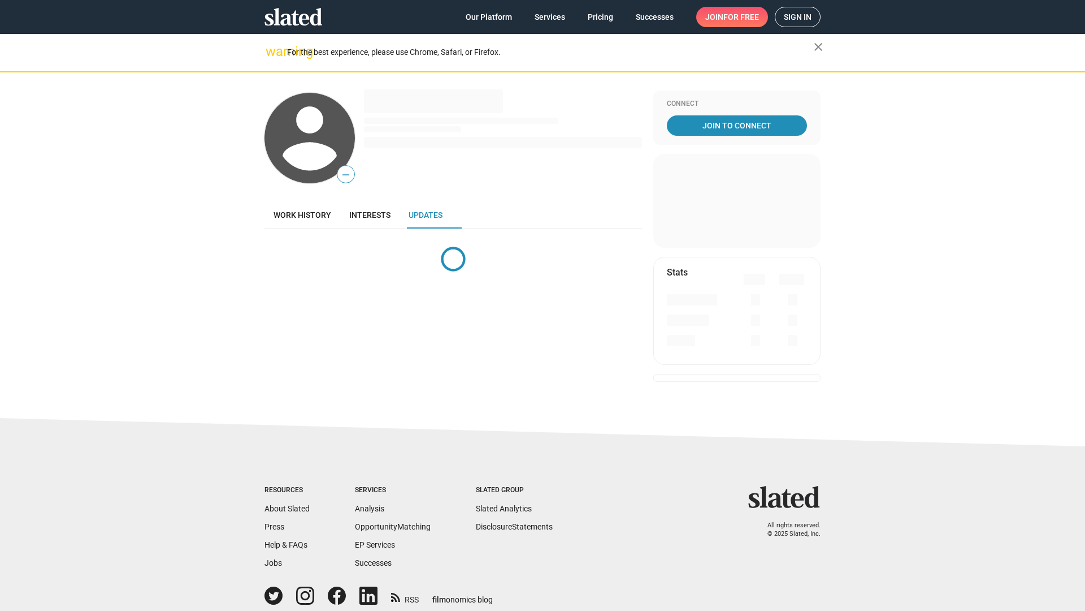  Describe the element at coordinates (370, 215) in the screenshot. I see `a: Interests` at that location.